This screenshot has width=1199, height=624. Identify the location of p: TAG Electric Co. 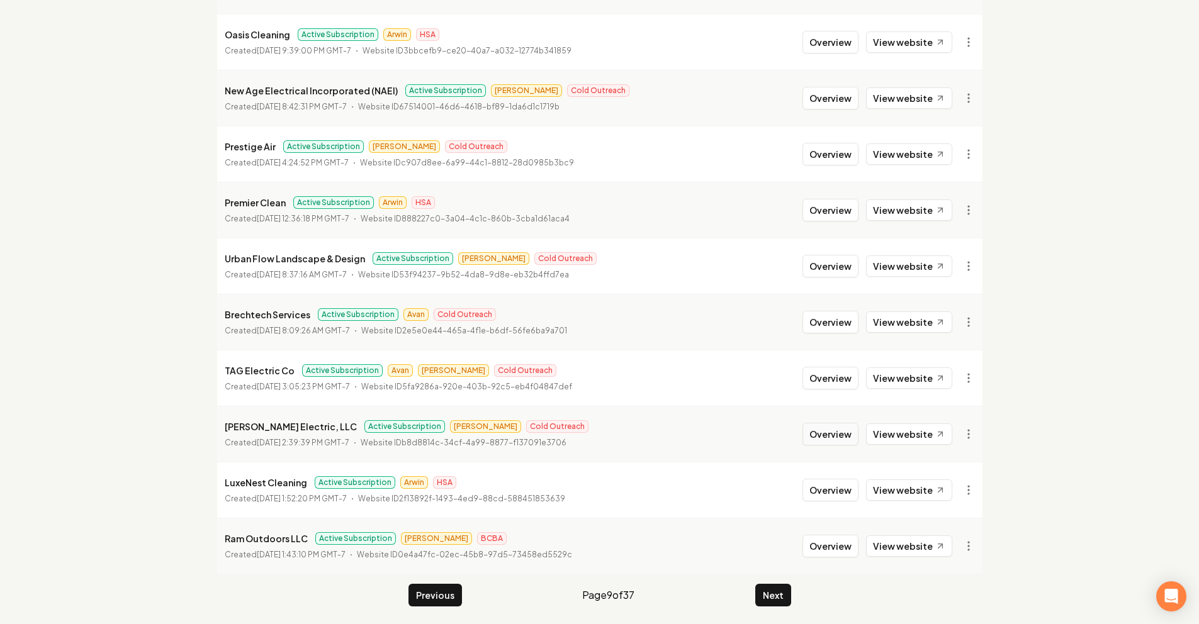
(259, 371).